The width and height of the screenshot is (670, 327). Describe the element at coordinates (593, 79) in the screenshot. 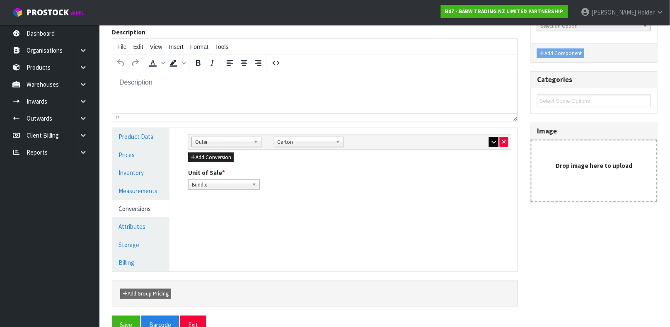

I see `h3: Categories` at that location.